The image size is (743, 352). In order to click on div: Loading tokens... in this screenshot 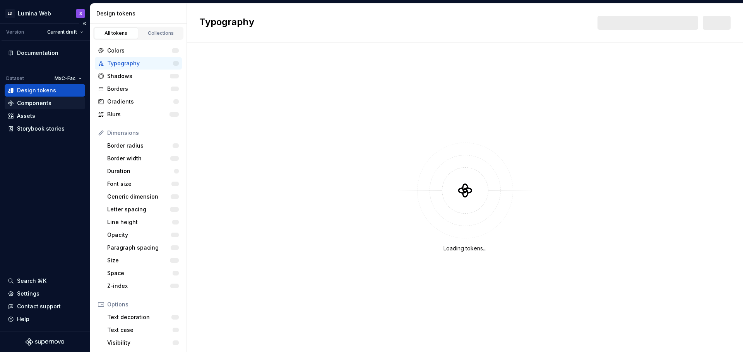, I will do `click(465, 249)`.